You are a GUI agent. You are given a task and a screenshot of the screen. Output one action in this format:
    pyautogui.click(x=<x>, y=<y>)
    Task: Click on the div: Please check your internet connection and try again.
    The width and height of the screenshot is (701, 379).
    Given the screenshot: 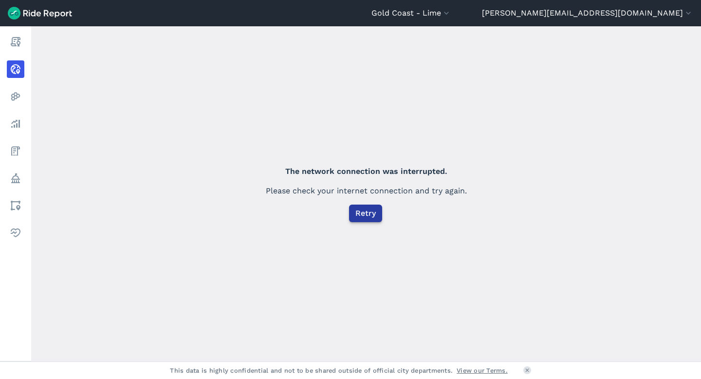 What is the action you would take?
    pyautogui.click(x=366, y=194)
    